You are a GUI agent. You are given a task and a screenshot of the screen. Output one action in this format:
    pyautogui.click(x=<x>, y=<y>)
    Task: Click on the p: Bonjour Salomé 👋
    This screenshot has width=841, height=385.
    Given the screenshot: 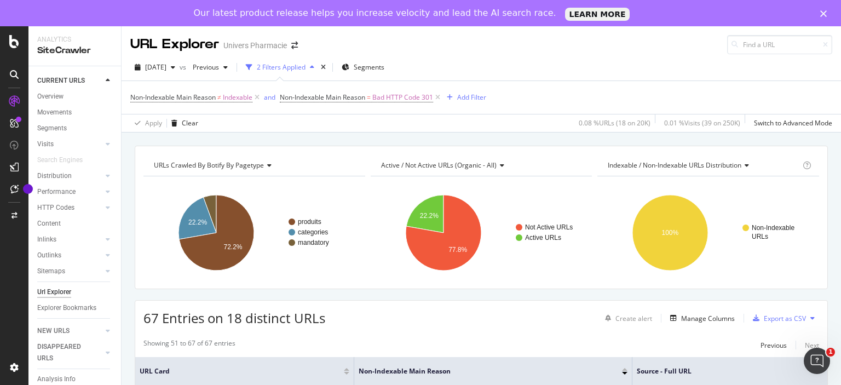 What is the action you would take?
    pyautogui.click(x=110, y=87)
    